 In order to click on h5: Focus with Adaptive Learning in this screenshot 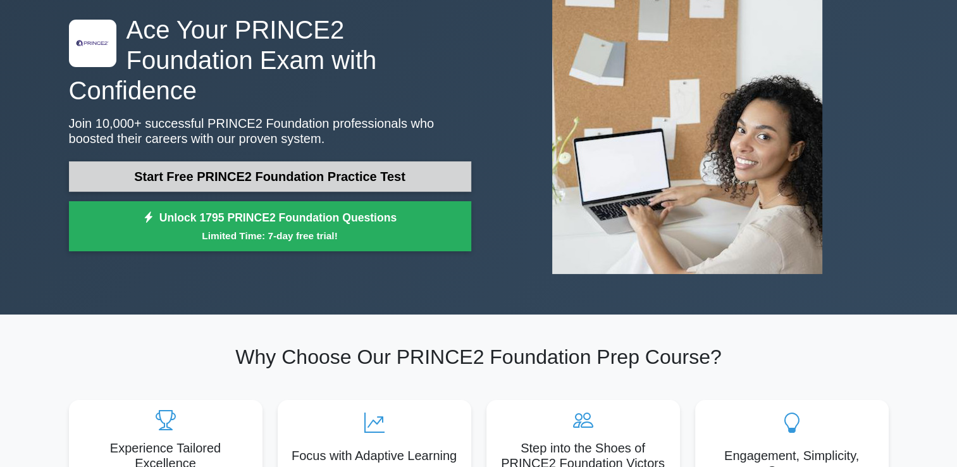, I will do `click(374, 455)`.